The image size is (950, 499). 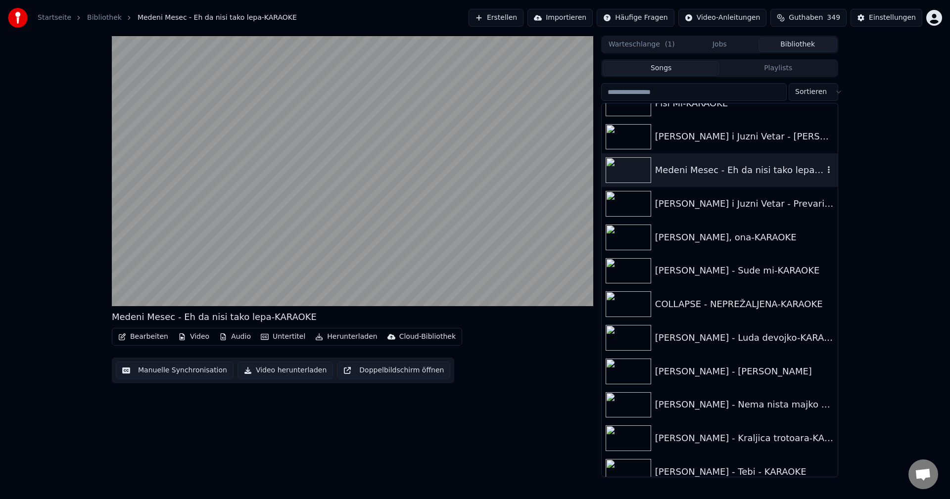 What do you see at coordinates (346, 337) in the screenshot?
I see `button: Herunterladen` at bounding box center [346, 337].